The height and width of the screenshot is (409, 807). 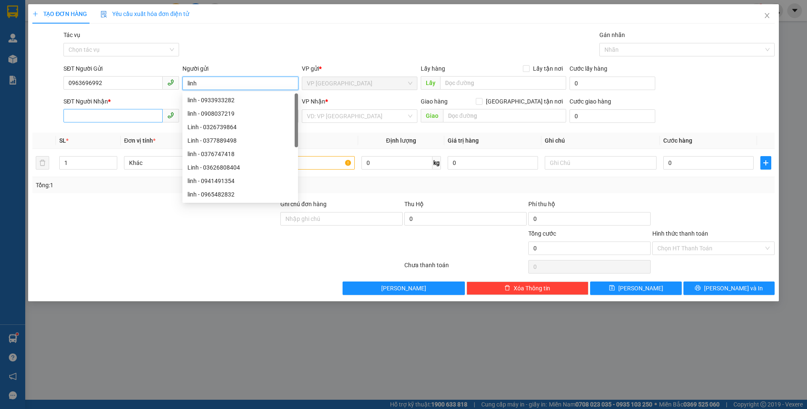 I want to click on div: Chưa thanh toán, so click(x=466, y=267).